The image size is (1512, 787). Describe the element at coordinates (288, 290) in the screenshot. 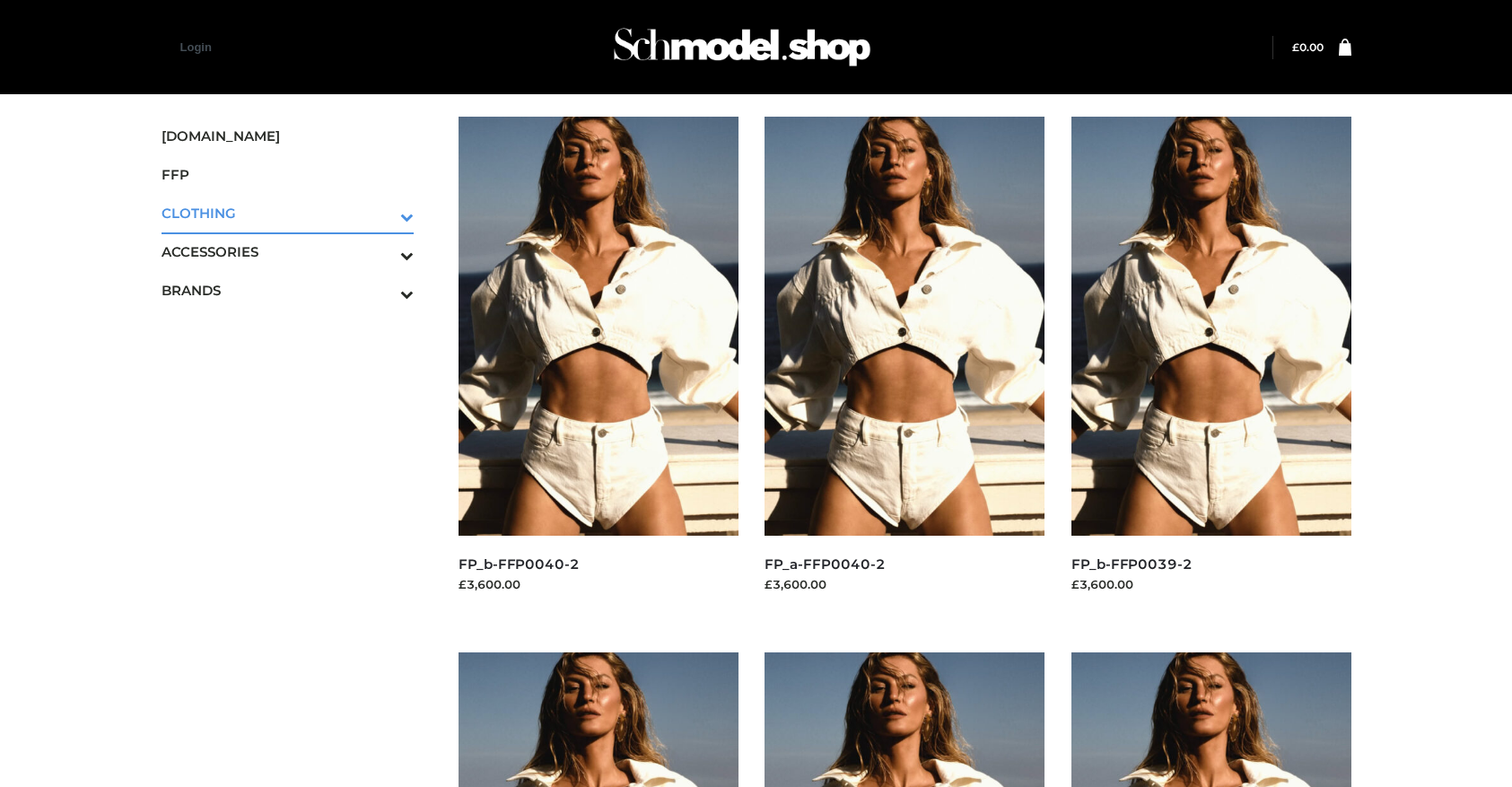

I see `a: BRANDSToggle Submenu` at that location.